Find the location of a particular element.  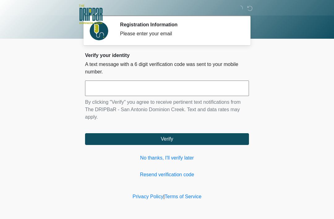

h2: Verify your identity is located at coordinates (167, 55).